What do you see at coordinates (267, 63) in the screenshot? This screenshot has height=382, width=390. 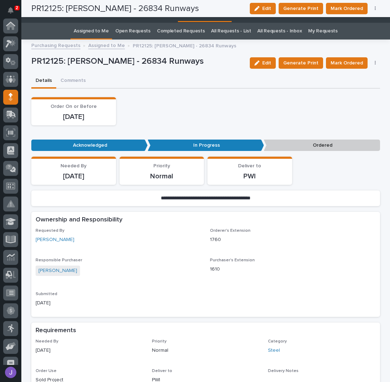 I see `span: Edit` at bounding box center [267, 63].